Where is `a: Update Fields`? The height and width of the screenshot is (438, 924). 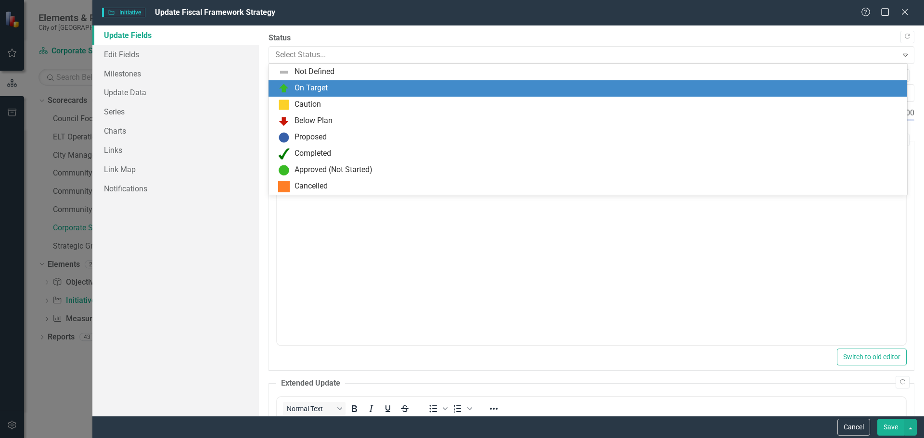
a: Update Fields is located at coordinates (176, 35).